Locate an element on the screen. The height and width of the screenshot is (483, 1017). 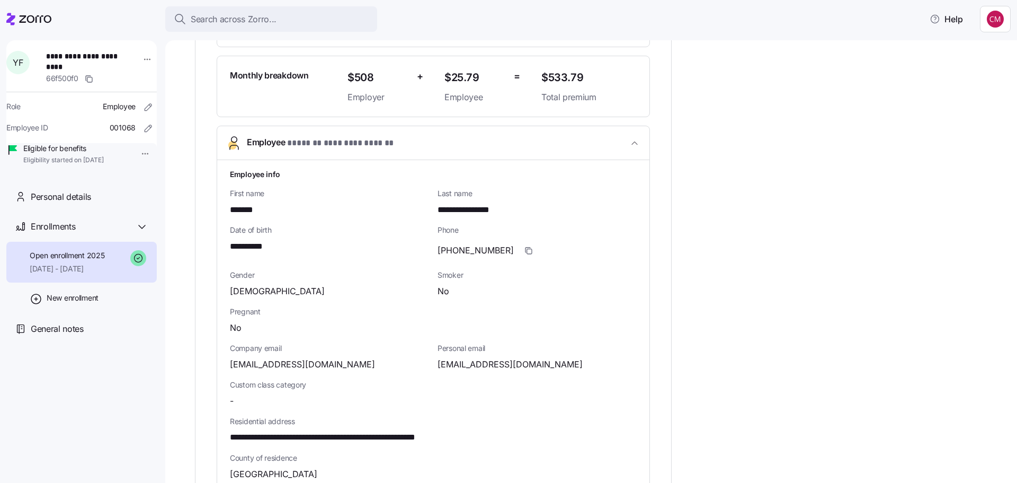
span: Residential address is located at coordinates (433, 421).